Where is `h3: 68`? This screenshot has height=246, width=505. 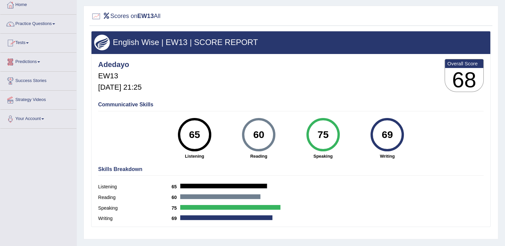
h3: 68 is located at coordinates (464, 80).